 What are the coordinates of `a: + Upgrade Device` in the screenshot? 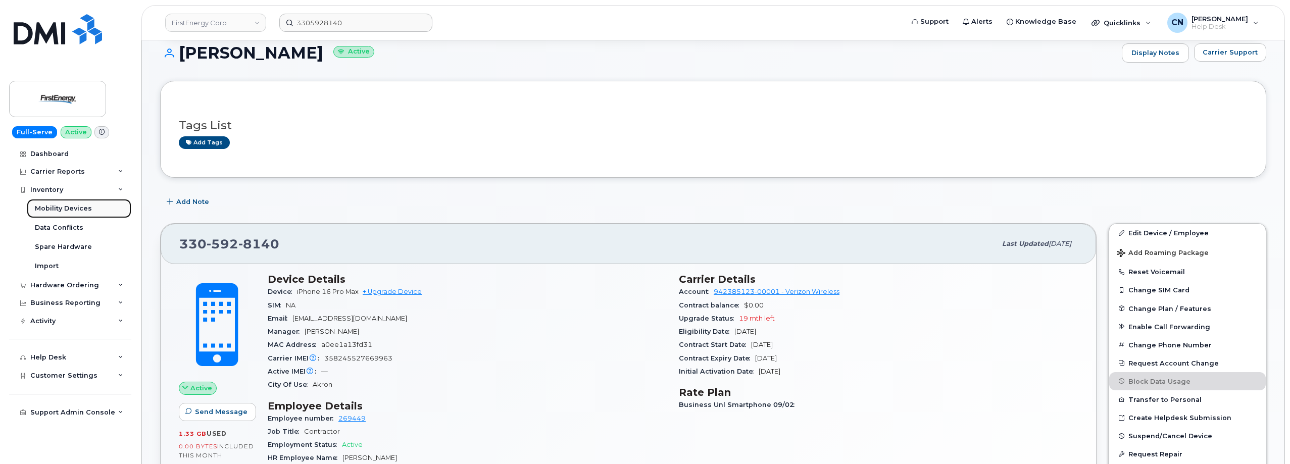 It's located at (392, 291).